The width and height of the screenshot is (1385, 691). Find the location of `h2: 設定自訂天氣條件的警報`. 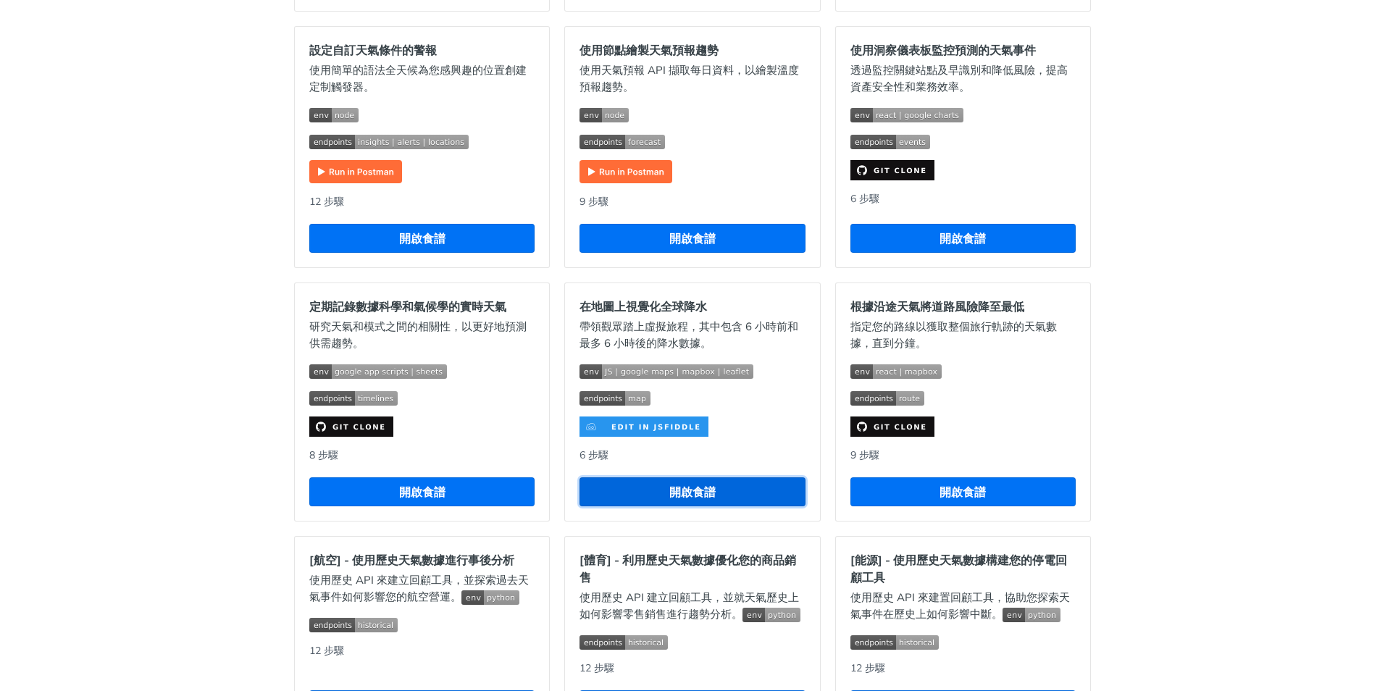

h2: 設定自訂天氣條件的警報 is located at coordinates (422, 50).